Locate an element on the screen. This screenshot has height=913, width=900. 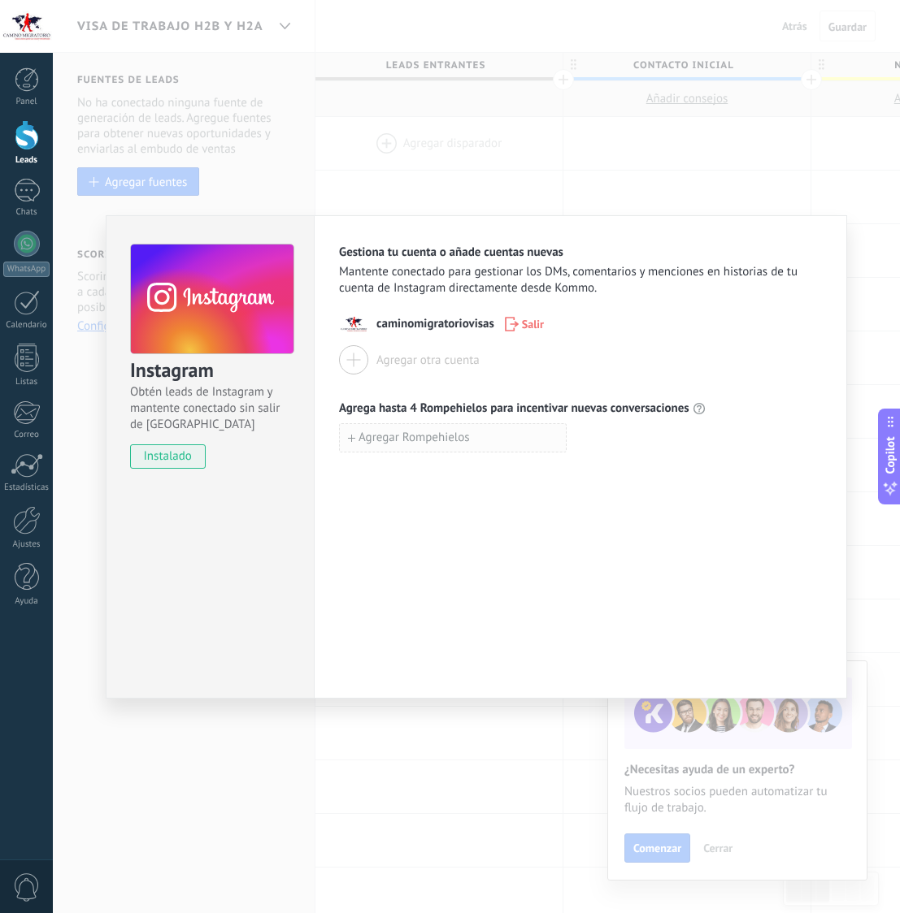
div: Listas is located at coordinates (27, 382).